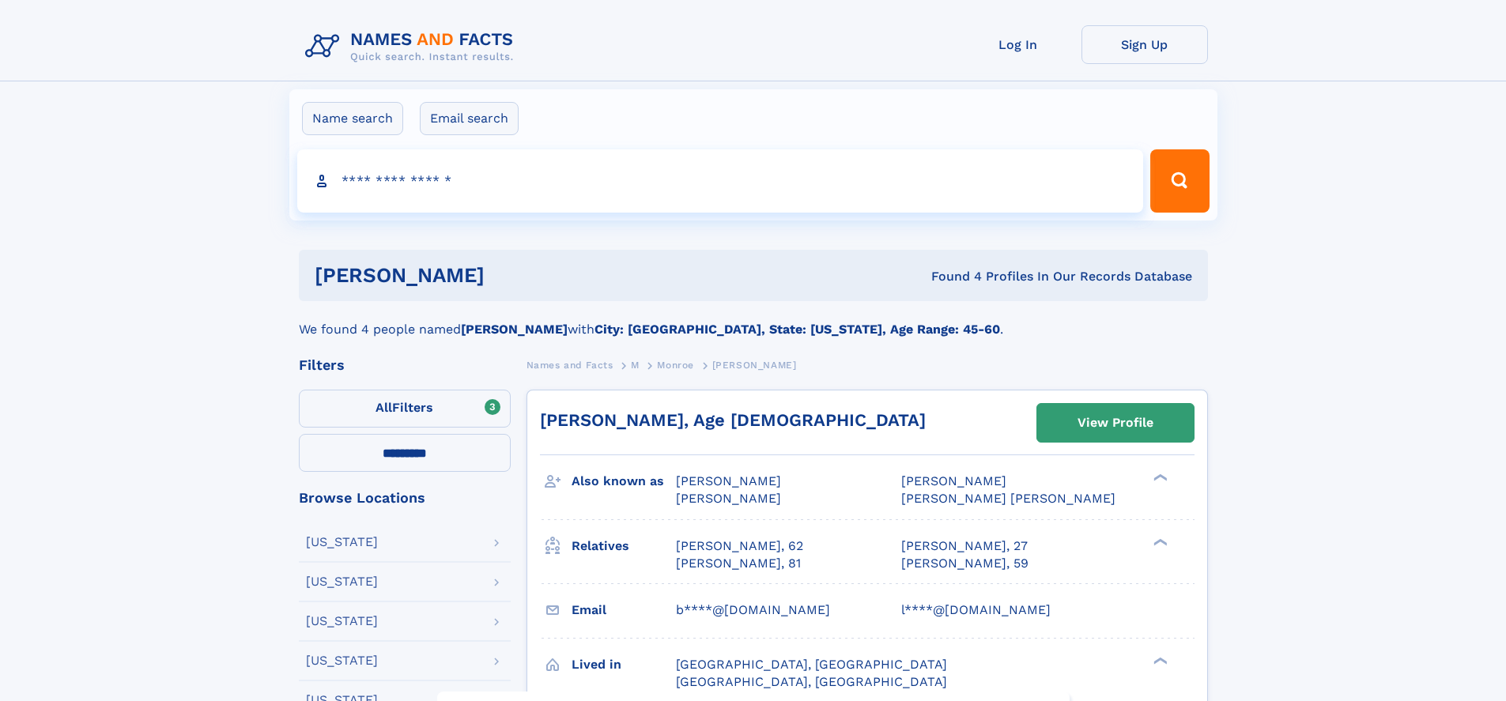 The height and width of the screenshot is (701, 1506). Describe the element at coordinates (1144, 44) in the screenshot. I see `a: Sign Up` at that location.